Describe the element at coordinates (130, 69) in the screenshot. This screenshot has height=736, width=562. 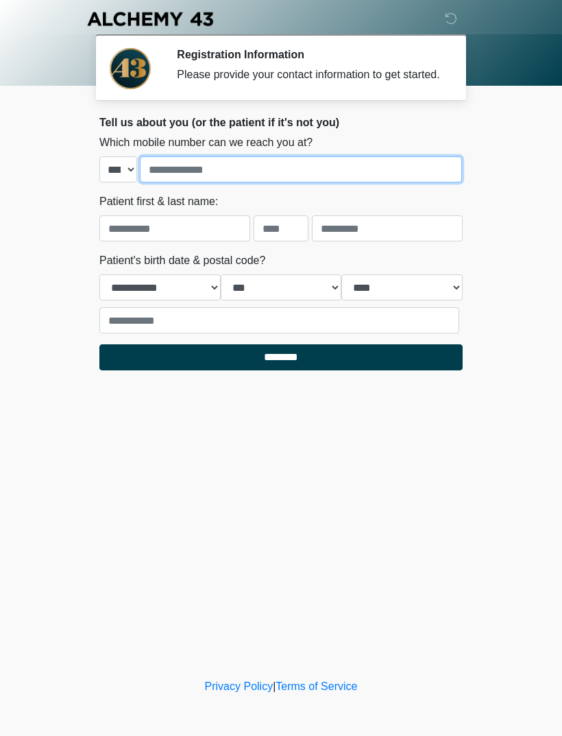
I see `img: Agent Avatar` at that location.